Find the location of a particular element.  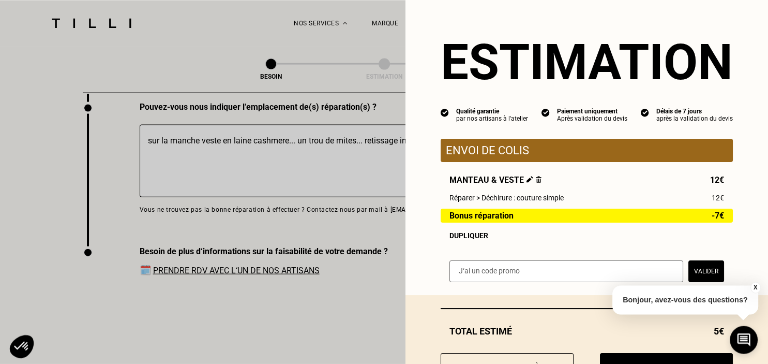

input: J‘ai un code promo is located at coordinates (567, 271).